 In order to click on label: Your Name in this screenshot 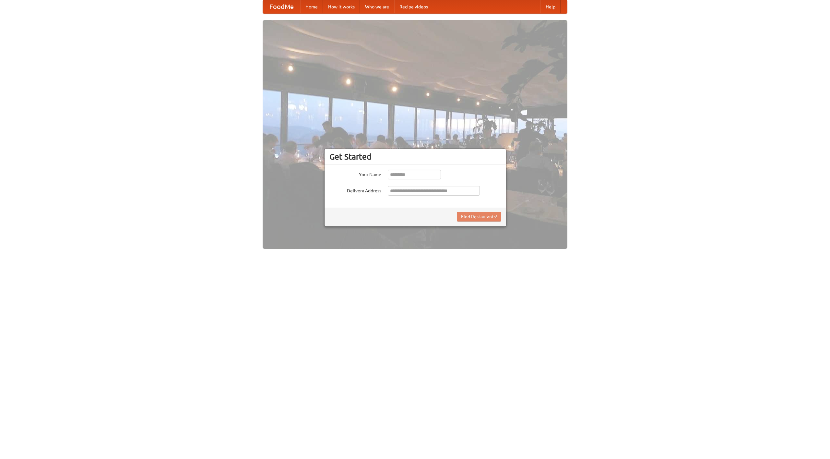, I will do `click(355, 173)`.